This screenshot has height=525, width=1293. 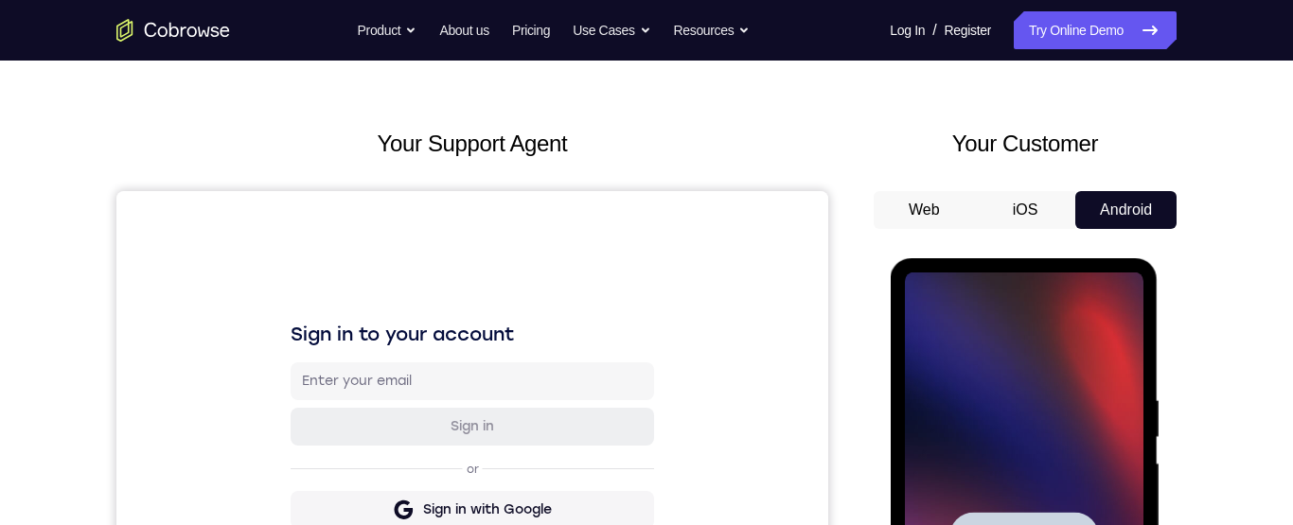 What do you see at coordinates (968, 30) in the screenshot?
I see `a: Register` at bounding box center [968, 30].